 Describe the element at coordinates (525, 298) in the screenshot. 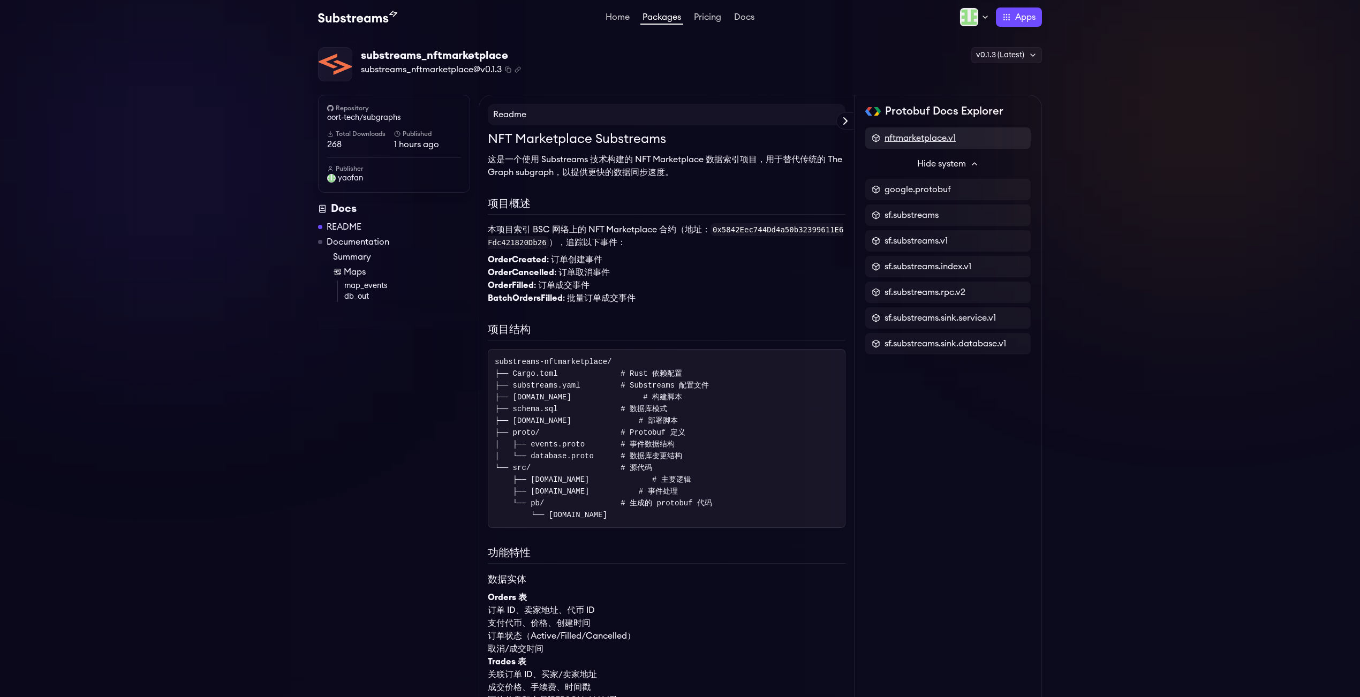

I see `strong: BatchOrdersFilled` at that location.